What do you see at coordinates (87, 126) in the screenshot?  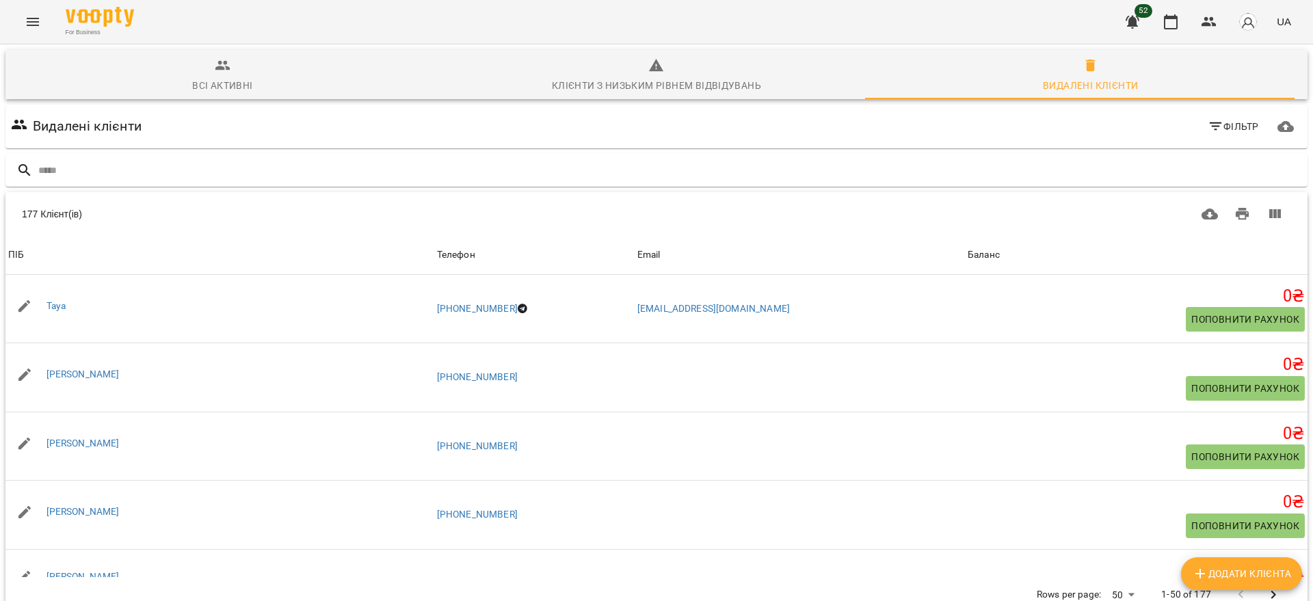 I see `h6: Видалені клієнти` at bounding box center [87, 126].